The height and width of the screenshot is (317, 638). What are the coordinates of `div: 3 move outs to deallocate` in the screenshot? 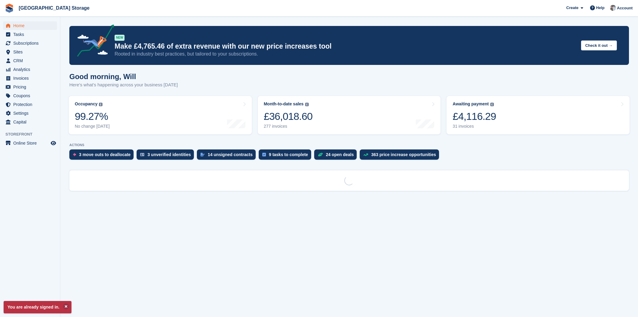 It's located at (105, 154).